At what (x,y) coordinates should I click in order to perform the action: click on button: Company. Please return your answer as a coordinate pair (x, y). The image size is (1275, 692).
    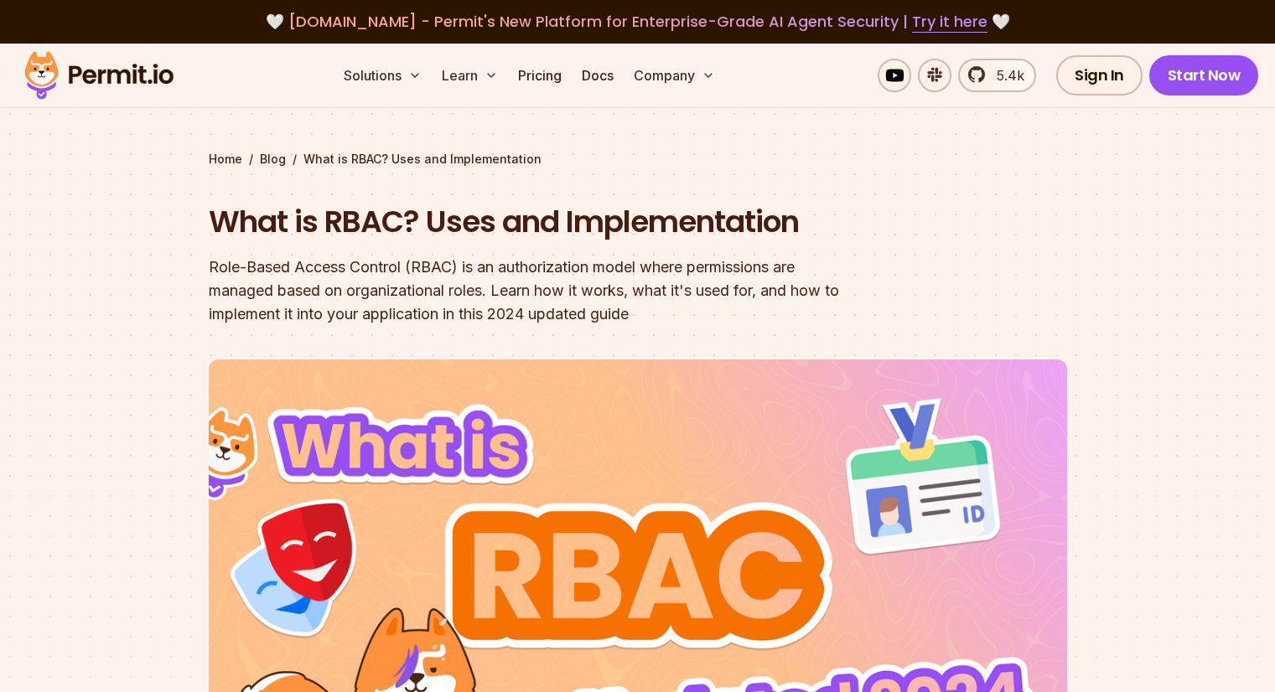
    Looking at the image, I should click on (674, 75).